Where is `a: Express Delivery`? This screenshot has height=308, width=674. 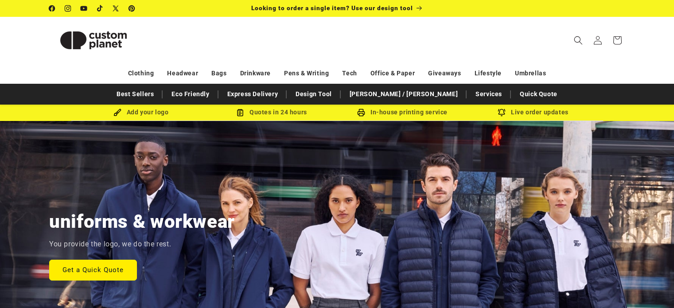
a: Express Delivery is located at coordinates (253, 94).